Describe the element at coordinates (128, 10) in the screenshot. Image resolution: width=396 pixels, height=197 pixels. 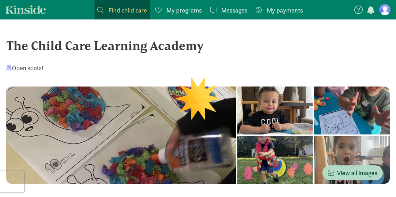
I see `span: Find child care` at that location.